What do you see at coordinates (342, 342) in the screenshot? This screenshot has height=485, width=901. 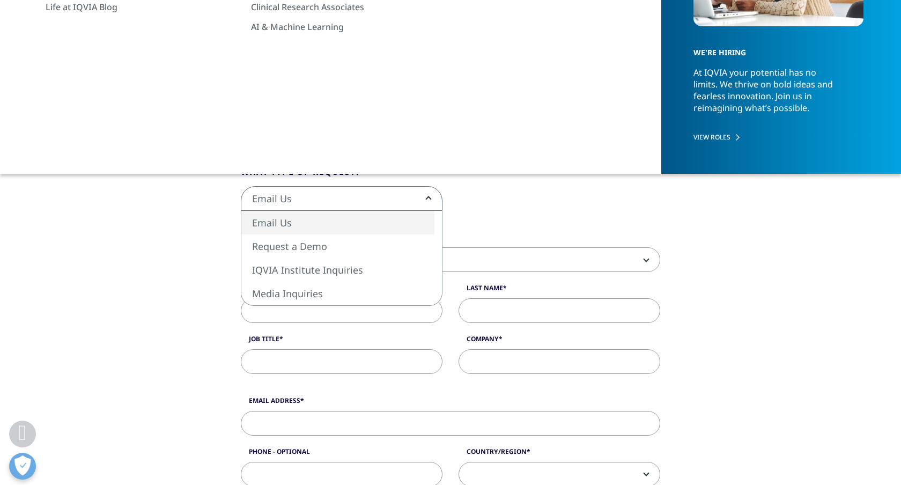 I see `label: Job Title` at bounding box center [342, 342].